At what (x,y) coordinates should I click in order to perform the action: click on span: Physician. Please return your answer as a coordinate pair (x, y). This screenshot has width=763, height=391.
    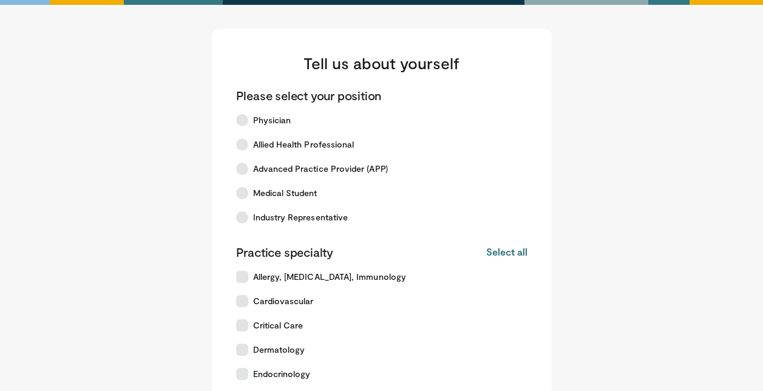
    Looking at the image, I should click on (272, 120).